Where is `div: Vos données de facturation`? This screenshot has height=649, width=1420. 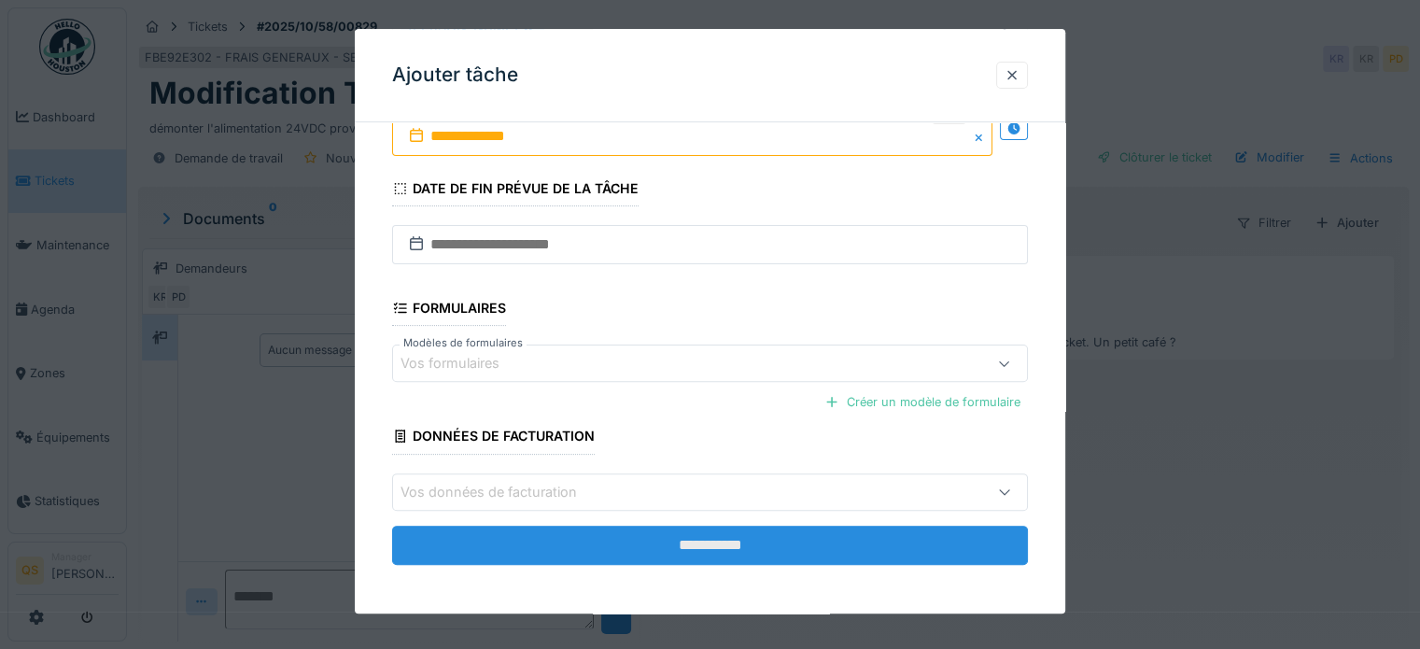
div: Vos données de facturation is located at coordinates (501, 492).